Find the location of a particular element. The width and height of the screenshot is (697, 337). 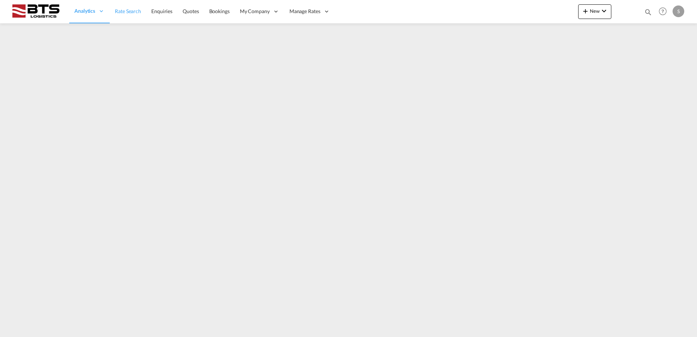

div: Help is located at coordinates (665, 12).